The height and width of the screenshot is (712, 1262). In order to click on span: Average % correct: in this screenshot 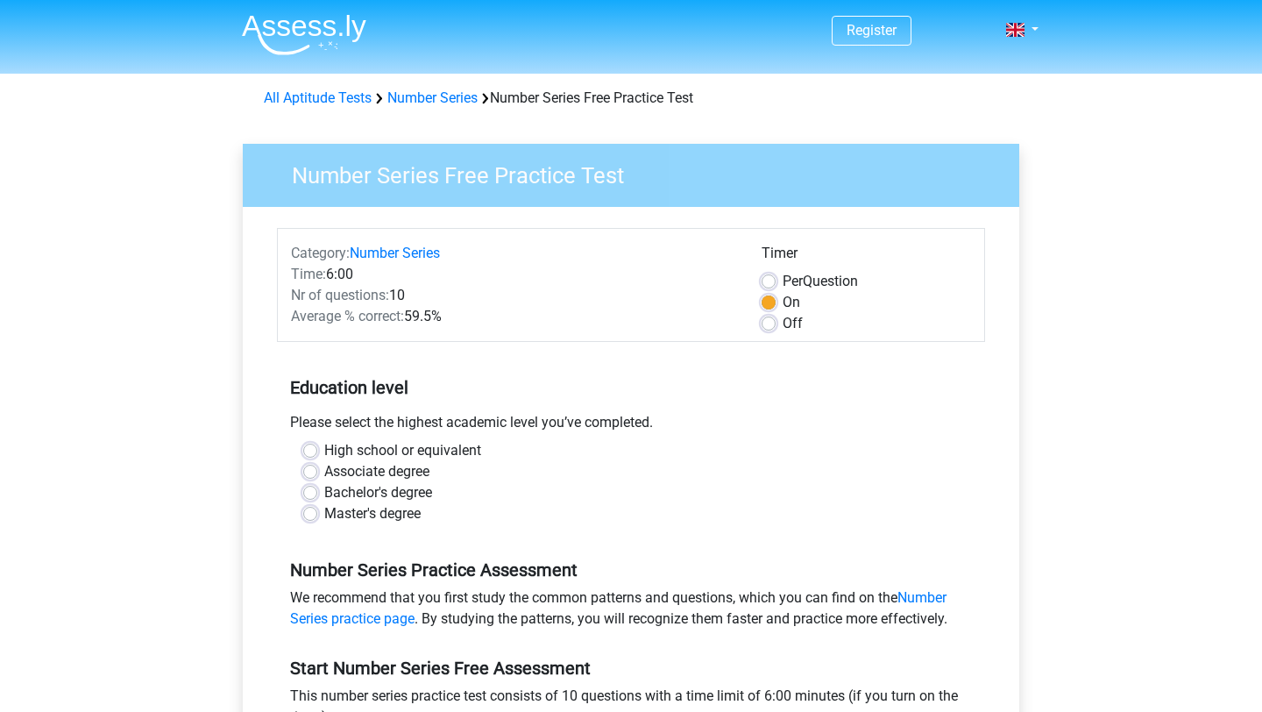, I will do `click(347, 316)`.